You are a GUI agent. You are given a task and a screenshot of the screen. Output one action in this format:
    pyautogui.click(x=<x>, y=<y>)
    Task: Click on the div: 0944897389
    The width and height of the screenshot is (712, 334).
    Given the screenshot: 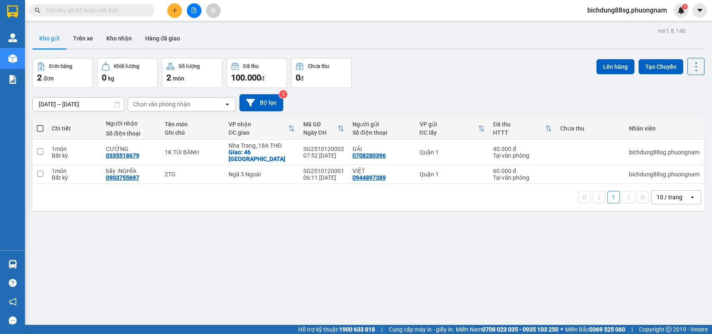 What is the action you would take?
    pyautogui.click(x=369, y=178)
    